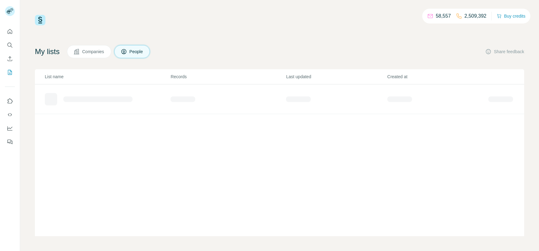 This screenshot has width=539, height=251. Describe the element at coordinates (10, 142) in the screenshot. I see `button: Feedback` at that location.